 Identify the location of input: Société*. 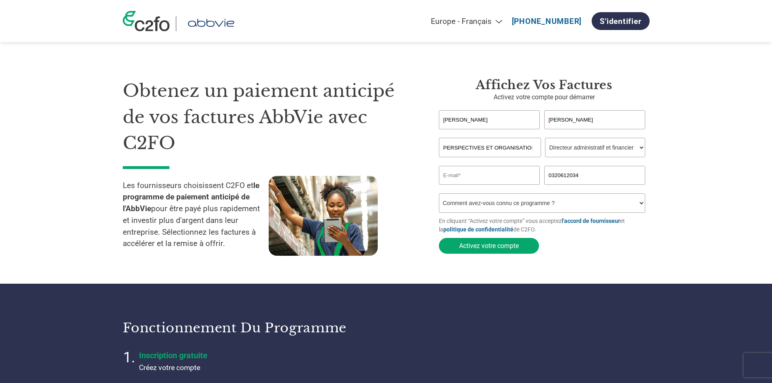
(490, 148).